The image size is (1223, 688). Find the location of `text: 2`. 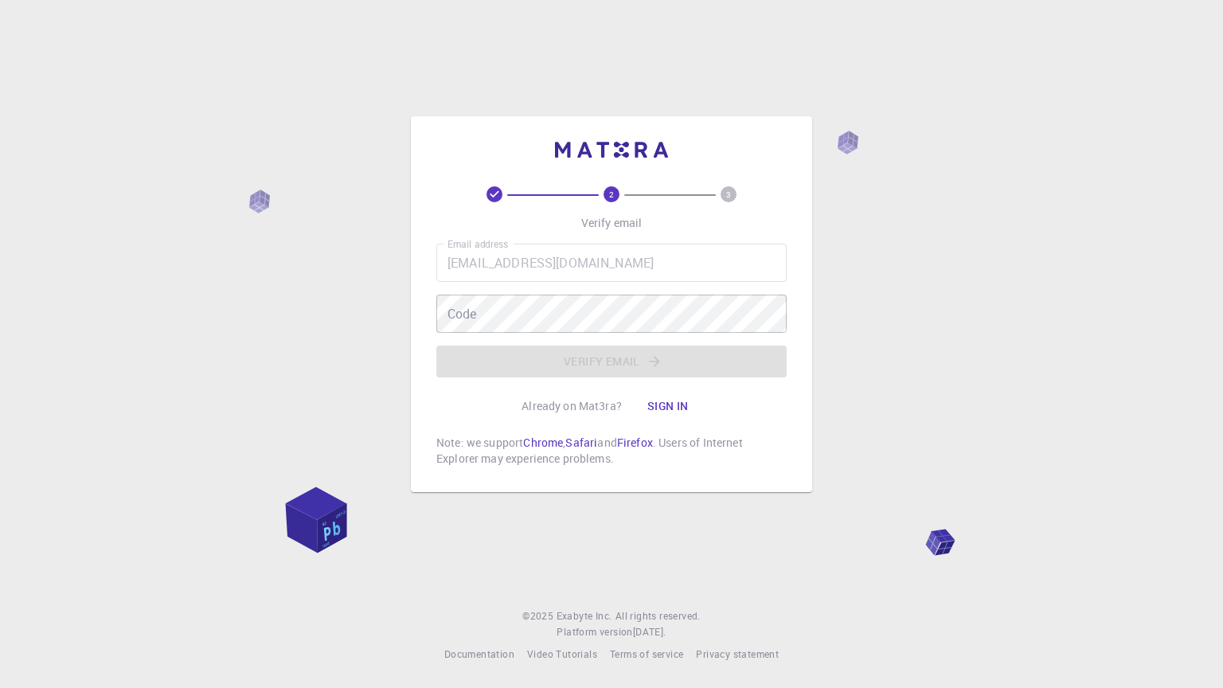

text: 2 is located at coordinates (612, 194).